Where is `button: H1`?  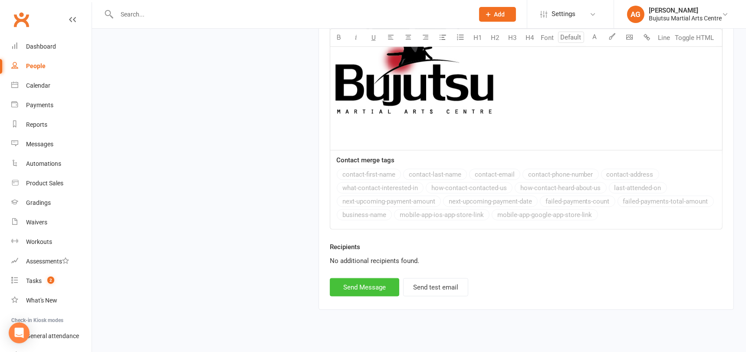 button: H1 is located at coordinates (478, 38).